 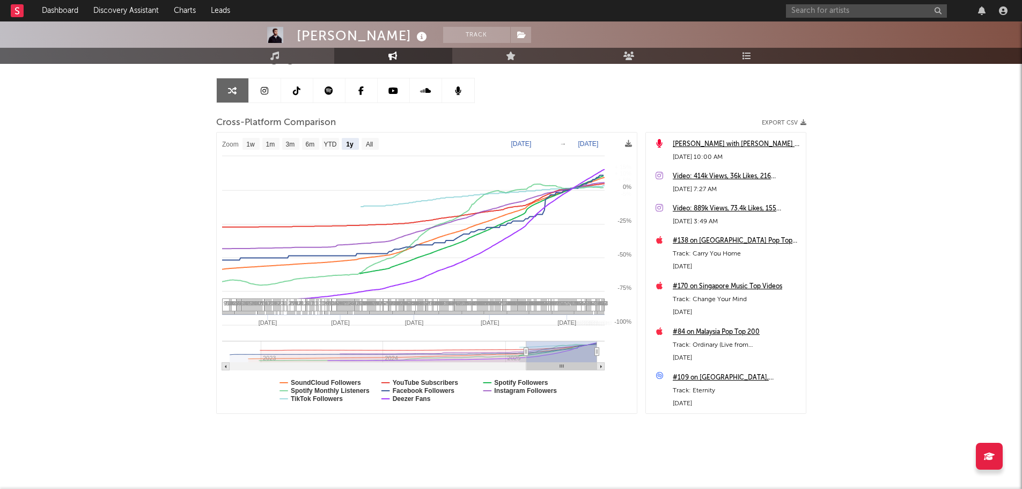 What do you see at coordinates (230, 144) in the screenshot?
I see `text: Zoom` at bounding box center [230, 144].